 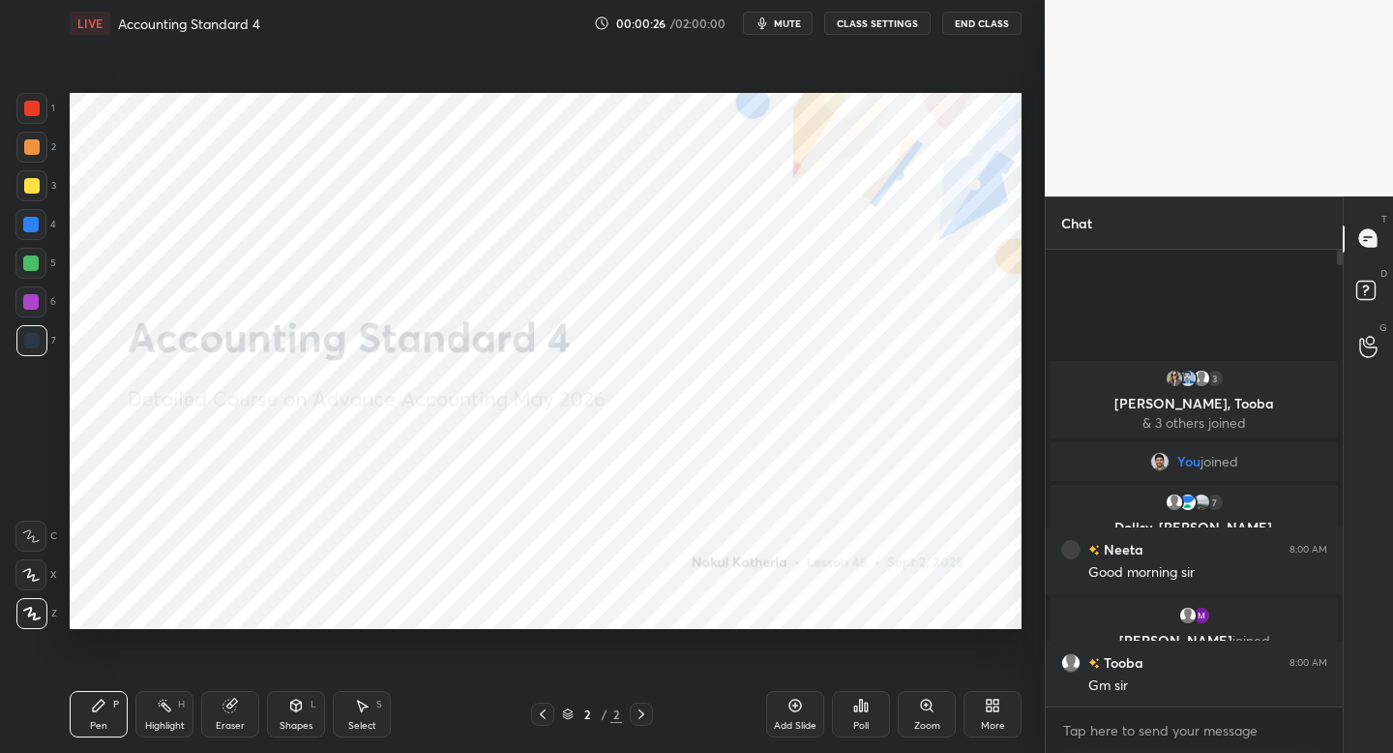 What do you see at coordinates (36, 224) in the screenshot?
I see `div: 4` at bounding box center [36, 224].